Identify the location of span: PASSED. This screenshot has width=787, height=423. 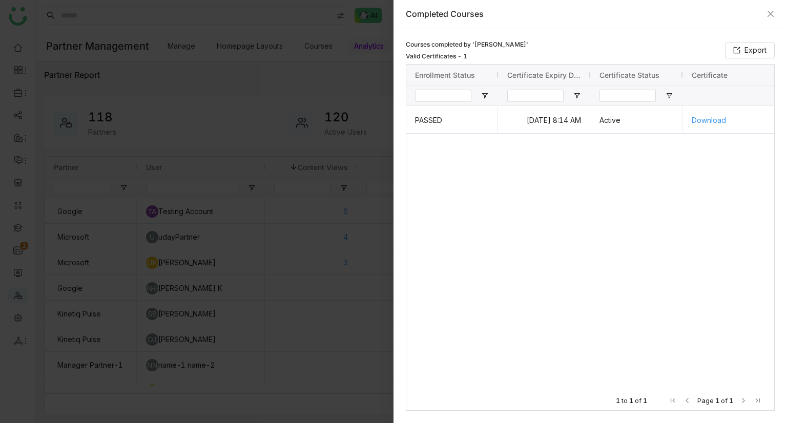
(452, 119).